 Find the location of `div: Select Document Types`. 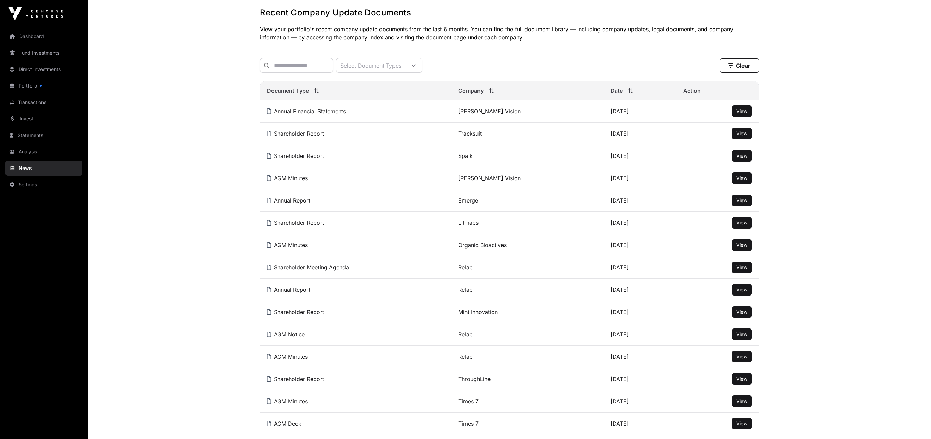

div: Select Document Types is located at coordinates (371, 65).